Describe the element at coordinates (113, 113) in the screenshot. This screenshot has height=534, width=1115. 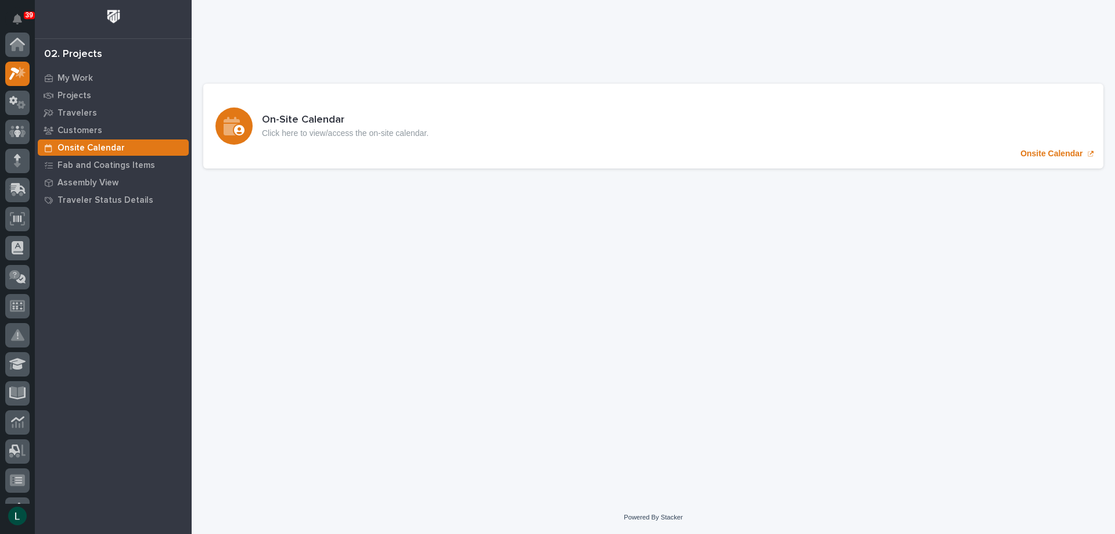
I see `a: Travelers` at that location.